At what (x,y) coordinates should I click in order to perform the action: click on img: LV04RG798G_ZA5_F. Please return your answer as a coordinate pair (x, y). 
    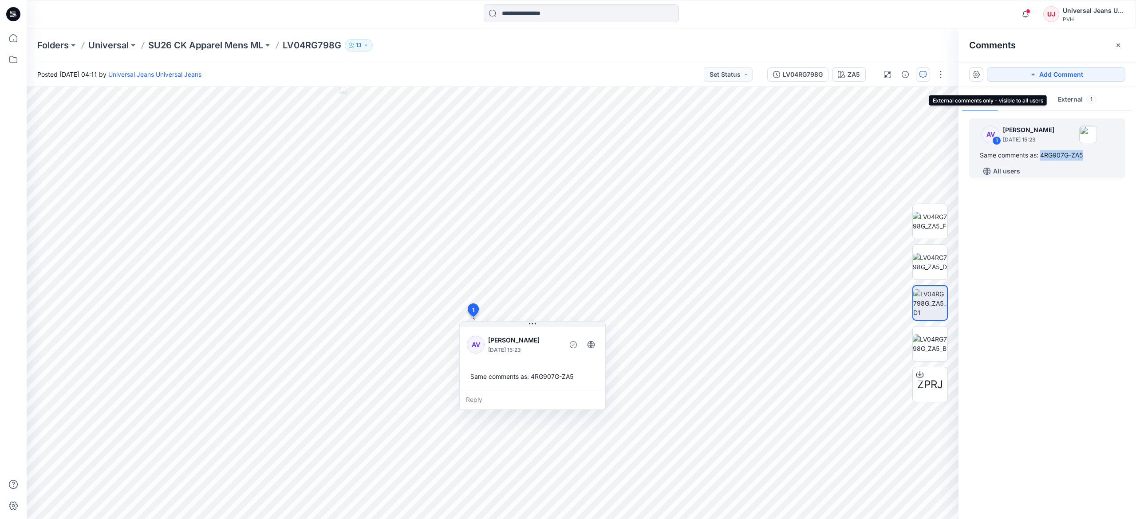
    Looking at the image, I should click on (930, 221).